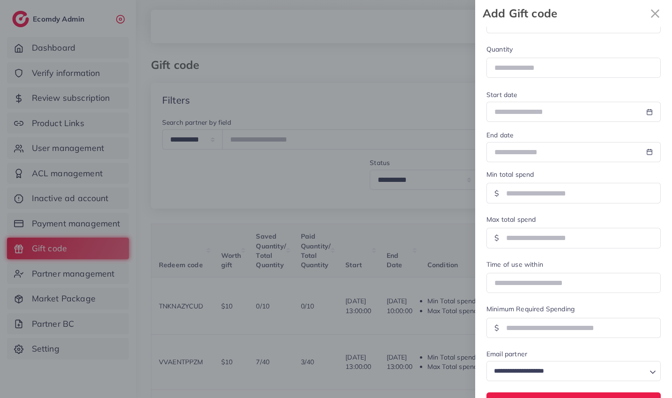  What do you see at coordinates (502, 95) in the screenshot?
I see `label: Start date` at bounding box center [502, 95].